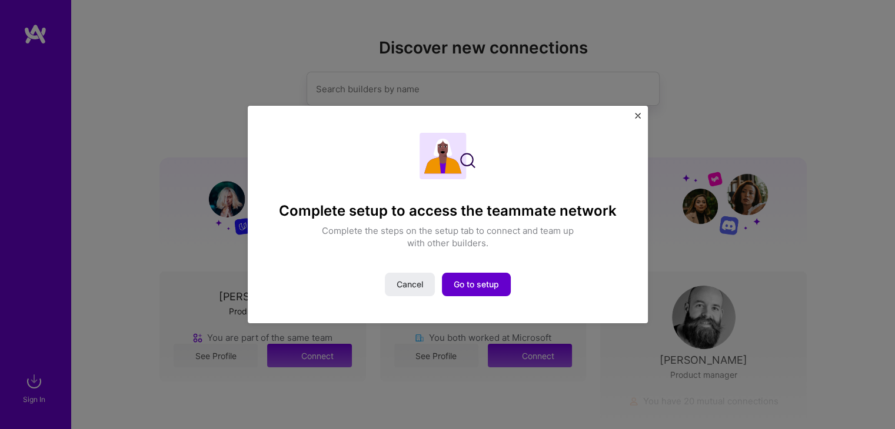  Describe the element at coordinates (476, 285) in the screenshot. I see `button: Go to setup` at that location.